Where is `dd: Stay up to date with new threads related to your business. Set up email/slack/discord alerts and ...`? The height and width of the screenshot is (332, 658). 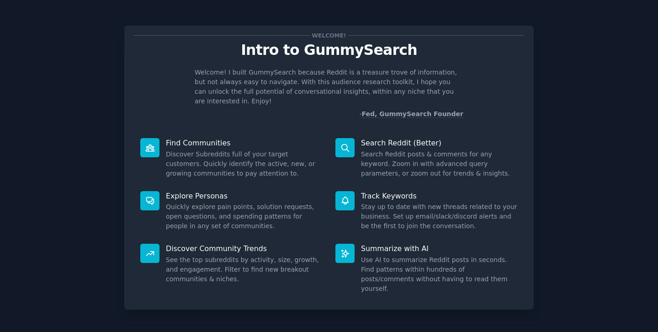 dd: Stay up to date with new threads related to your business. Set up email/slack/discord alerts and ... is located at coordinates (439, 216).